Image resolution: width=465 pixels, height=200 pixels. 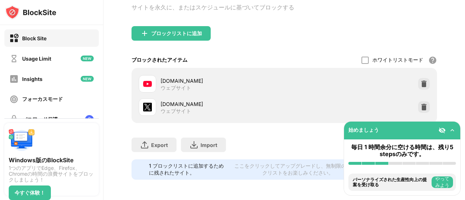 What do you see at coordinates (209, 145) in the screenshot?
I see `div: Import` at bounding box center [209, 145].